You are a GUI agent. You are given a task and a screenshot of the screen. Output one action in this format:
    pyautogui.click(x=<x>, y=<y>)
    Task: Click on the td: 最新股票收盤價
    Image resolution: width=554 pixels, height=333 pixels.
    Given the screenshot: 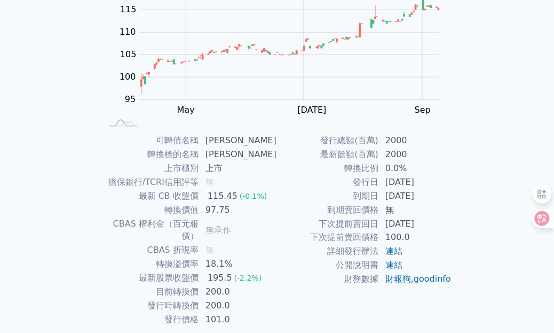 What is the action you would take?
    pyautogui.click(x=151, y=278)
    